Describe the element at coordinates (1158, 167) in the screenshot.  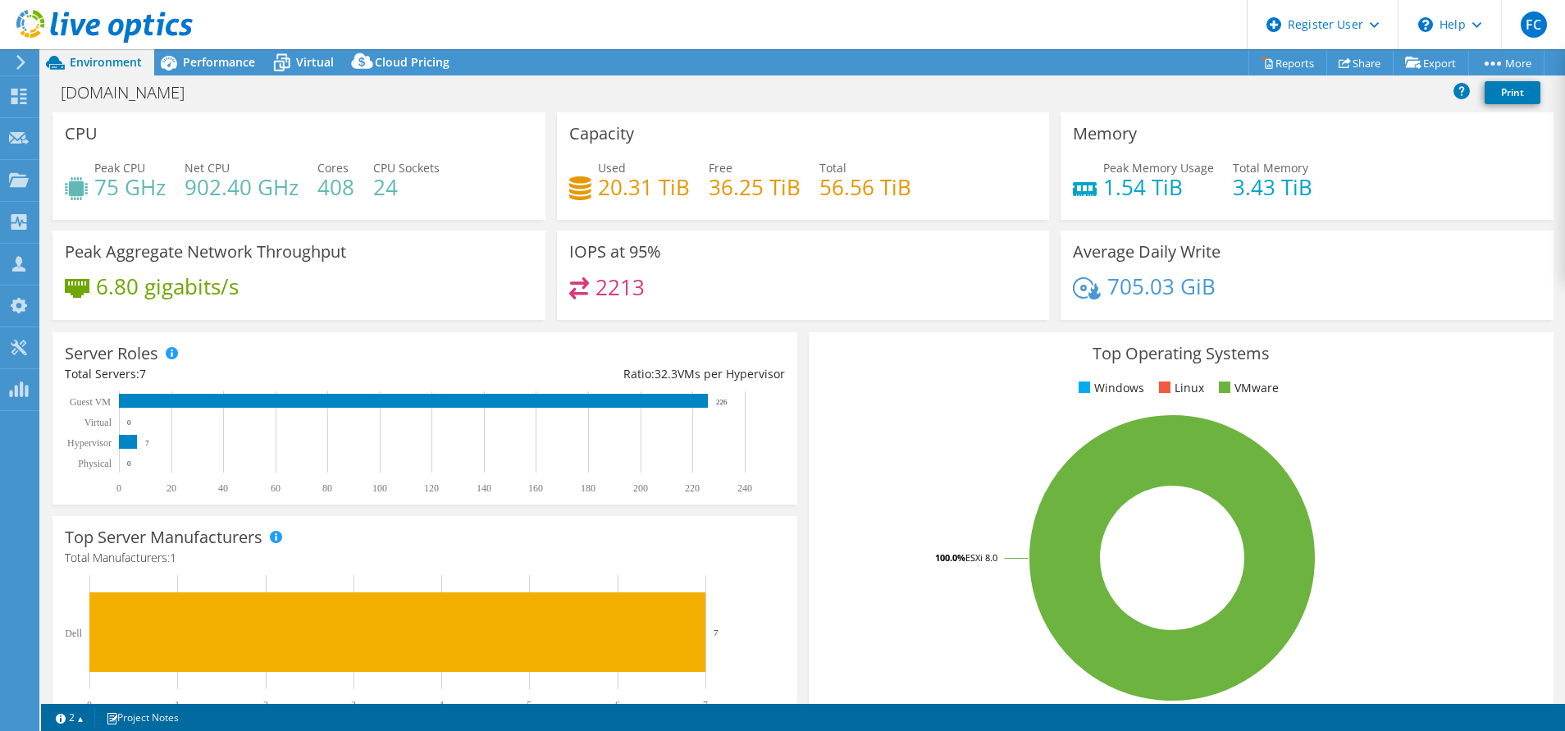
I see `span: Peak Memory Usage` at that location.